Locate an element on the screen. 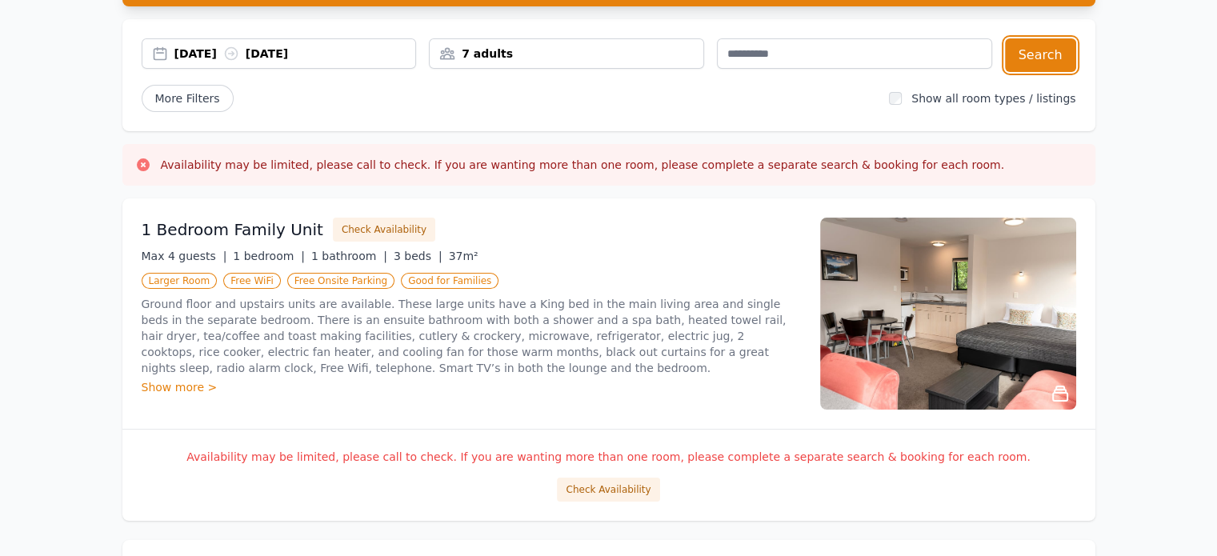  label: Show all room types / listings is located at coordinates (993, 98).